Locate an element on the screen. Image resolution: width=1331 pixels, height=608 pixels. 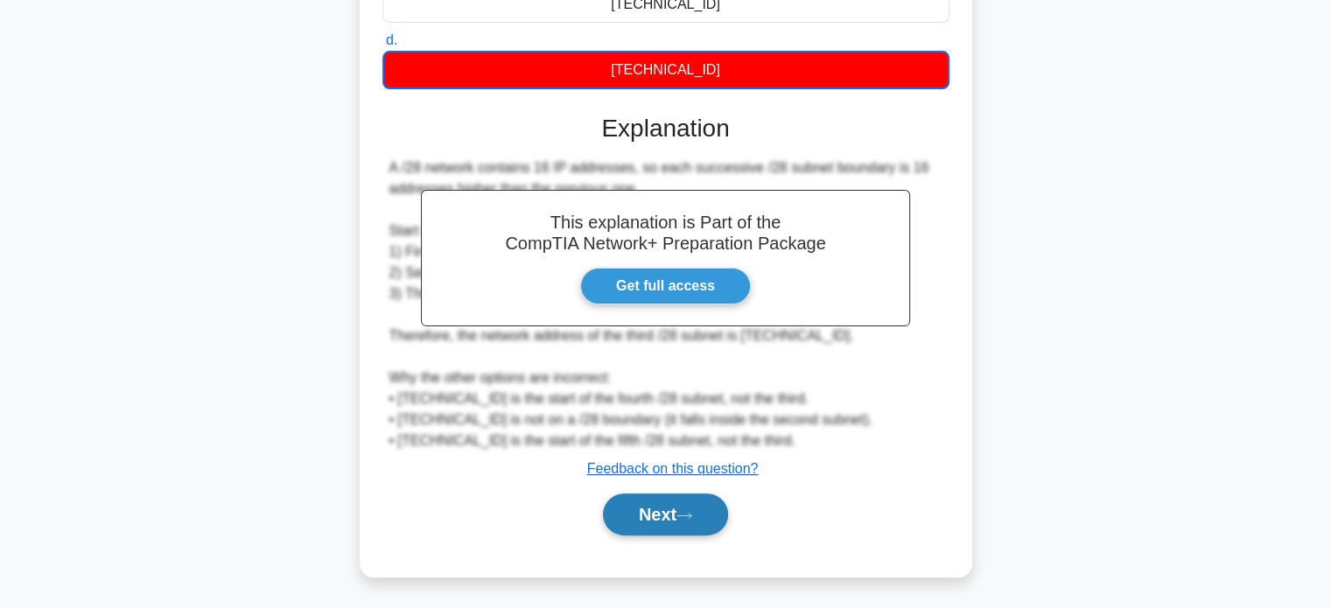
span: d. is located at coordinates (391, 39).